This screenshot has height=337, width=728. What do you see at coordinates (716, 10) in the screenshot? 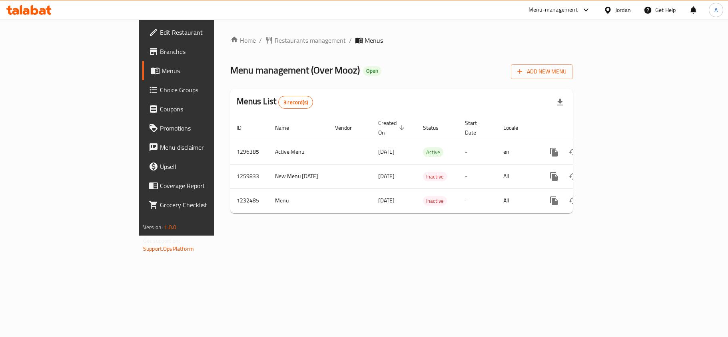
I see `span: A` at bounding box center [716, 10].